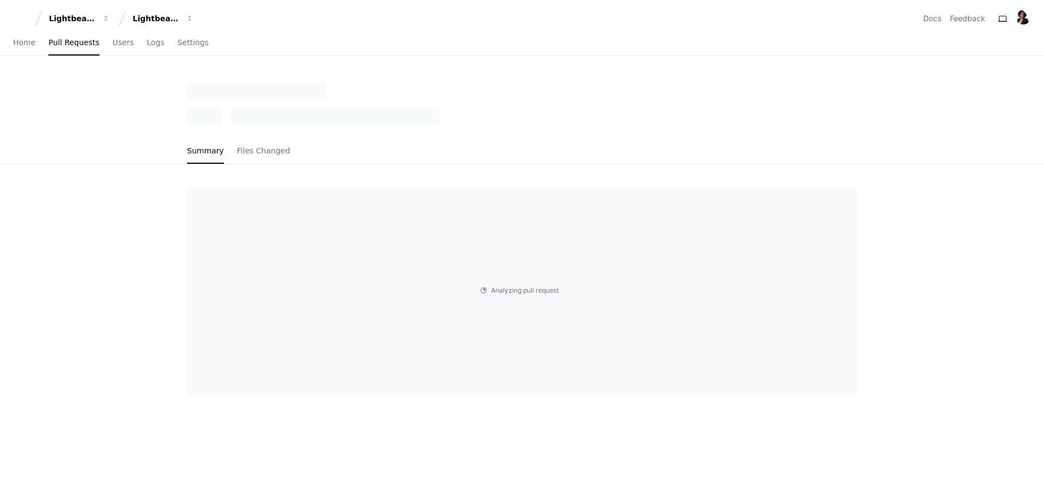 The width and height of the screenshot is (1044, 500). I want to click on span: Home, so click(24, 42).